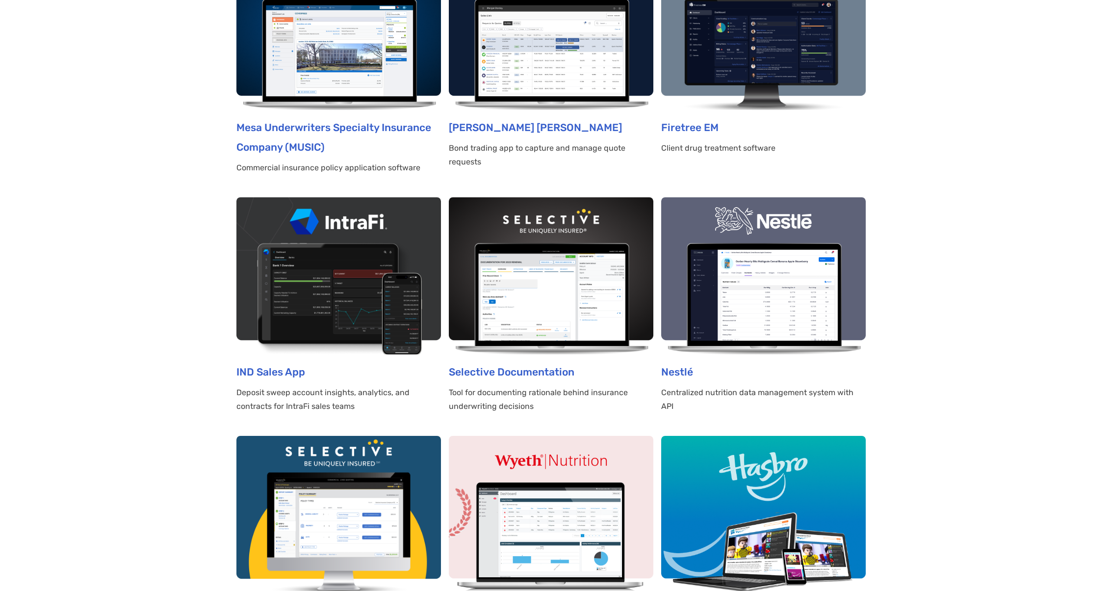 The image size is (1110, 591). Describe the element at coordinates (551, 276) in the screenshot. I see `img: Selective Insurance Documentation` at that location.